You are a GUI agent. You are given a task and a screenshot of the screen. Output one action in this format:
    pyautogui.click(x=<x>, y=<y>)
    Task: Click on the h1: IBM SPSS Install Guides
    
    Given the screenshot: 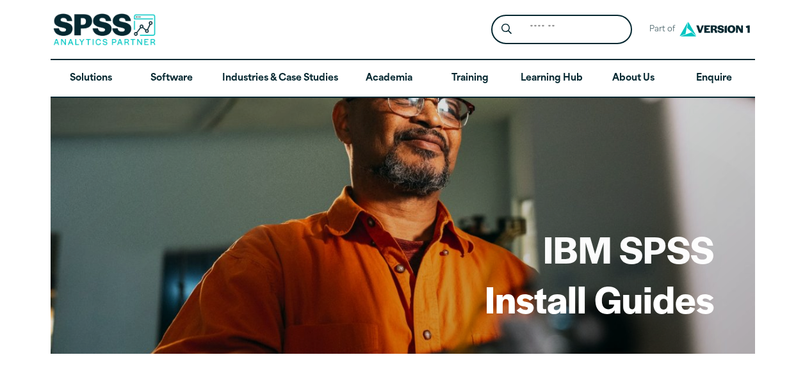 What is the action you would take?
    pyautogui.click(x=600, y=274)
    